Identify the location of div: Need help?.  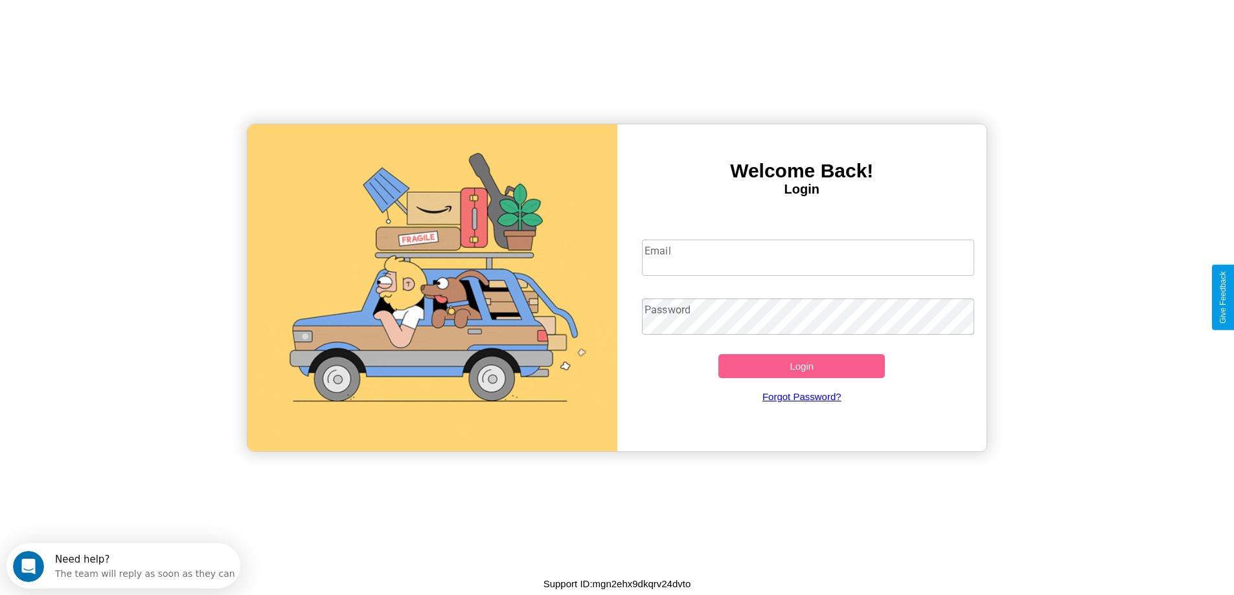
(139, 16).